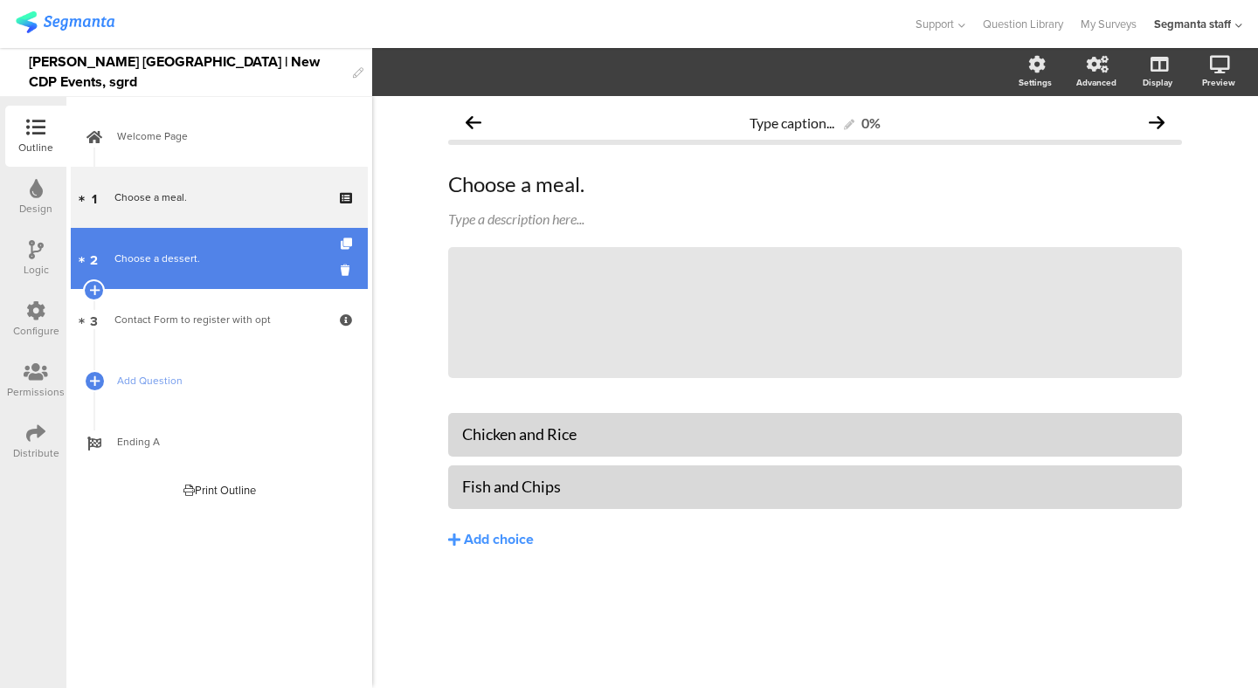 The width and height of the screenshot is (1258, 688). I want to click on a: 3 Contact Form to register with opt, so click(219, 320).